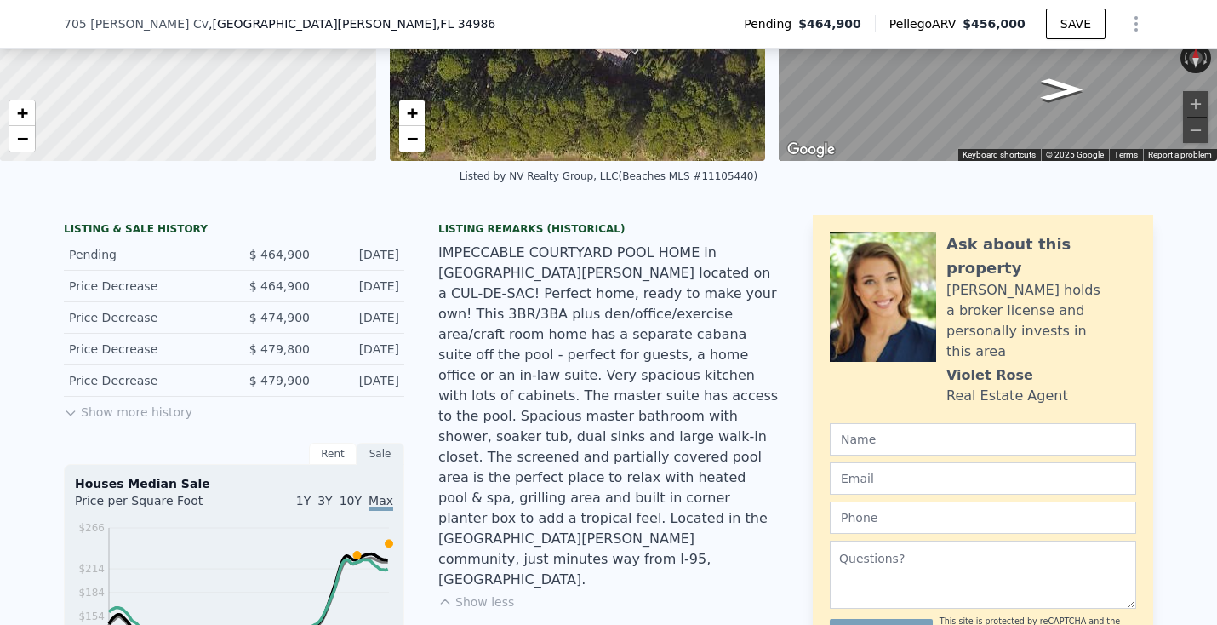 The height and width of the screenshot is (625, 1217). I want to click on div: Price per Square Foot, so click(154, 506).